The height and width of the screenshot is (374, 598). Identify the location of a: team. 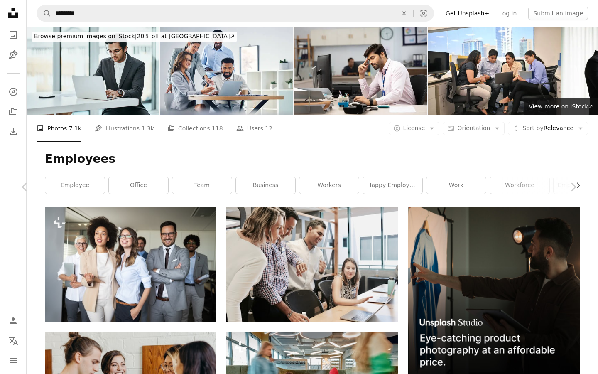
(202, 185).